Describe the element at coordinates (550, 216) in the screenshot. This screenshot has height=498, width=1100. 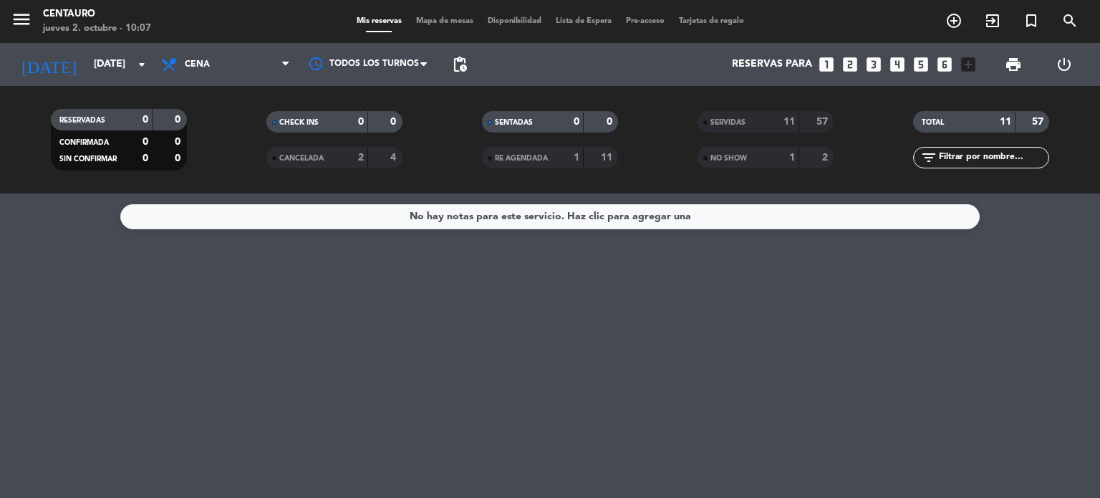
I see `div: No hay notas para este servicio. Haz clic para agregar una` at that location.